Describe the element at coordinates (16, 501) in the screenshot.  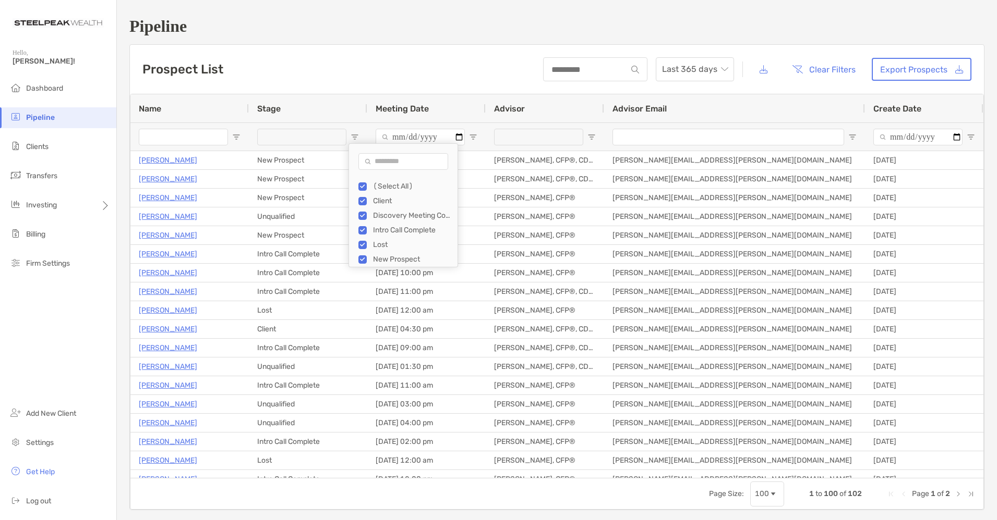
I see `img: logout icon` at that location.